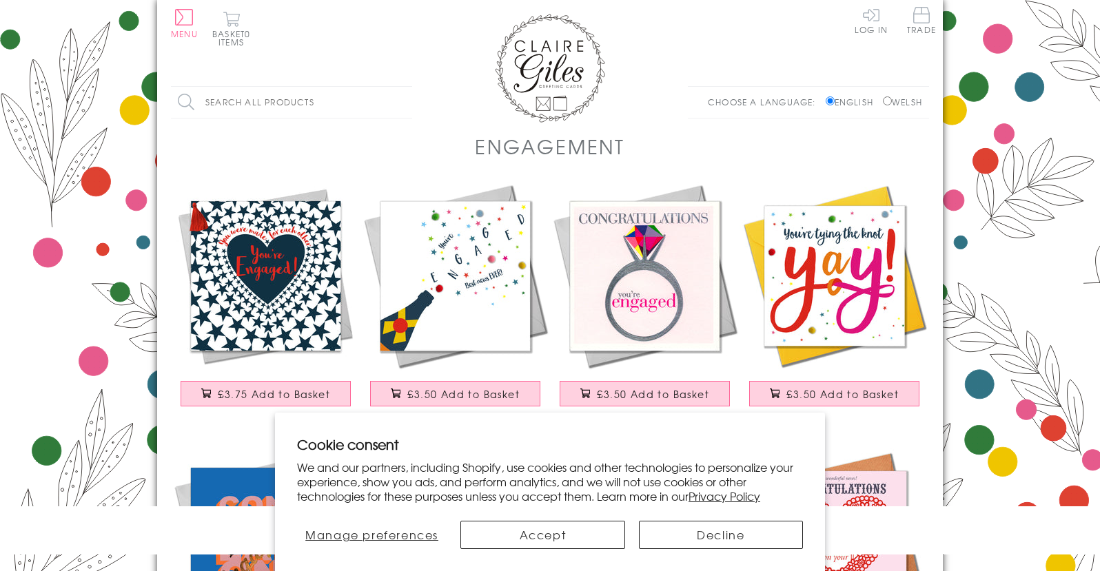  What do you see at coordinates (887, 101) in the screenshot?
I see `input: Welsh` at bounding box center [887, 101].